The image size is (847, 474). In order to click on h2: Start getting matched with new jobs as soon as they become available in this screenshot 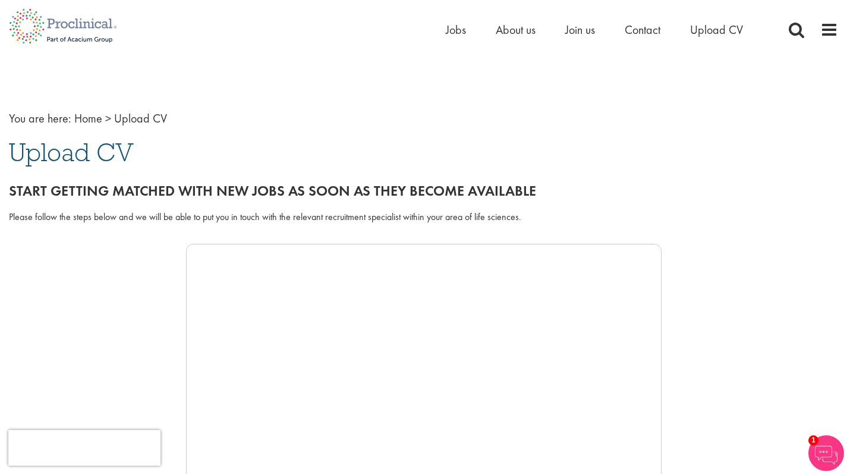, I will do `click(423, 191)`.